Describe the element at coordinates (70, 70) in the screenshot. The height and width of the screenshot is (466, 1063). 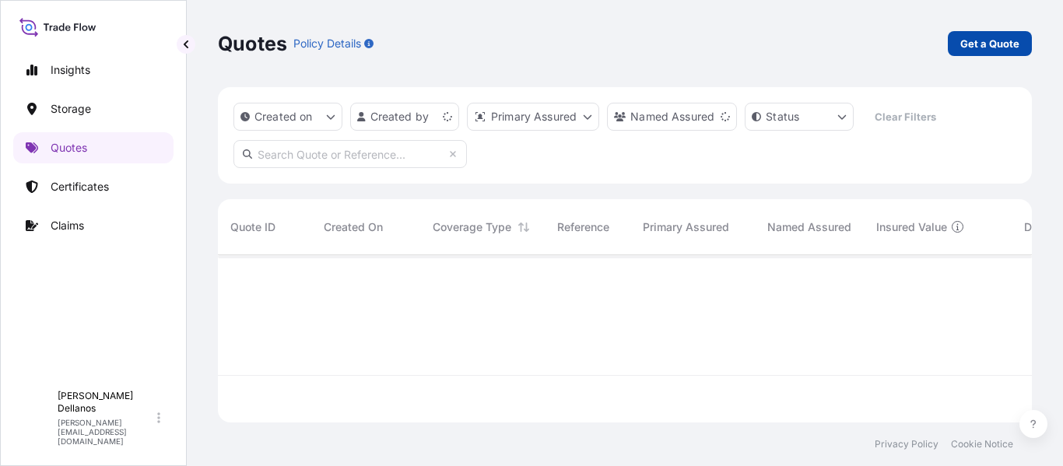
I see `p: Insights` at that location.